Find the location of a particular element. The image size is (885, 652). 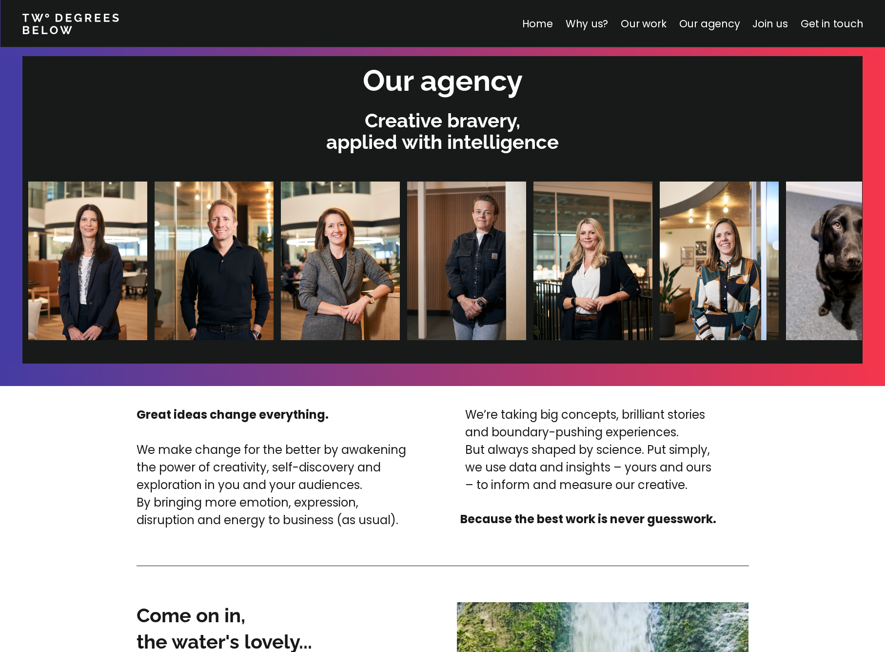

img: Lizzie is located at coordinates (719, 260).